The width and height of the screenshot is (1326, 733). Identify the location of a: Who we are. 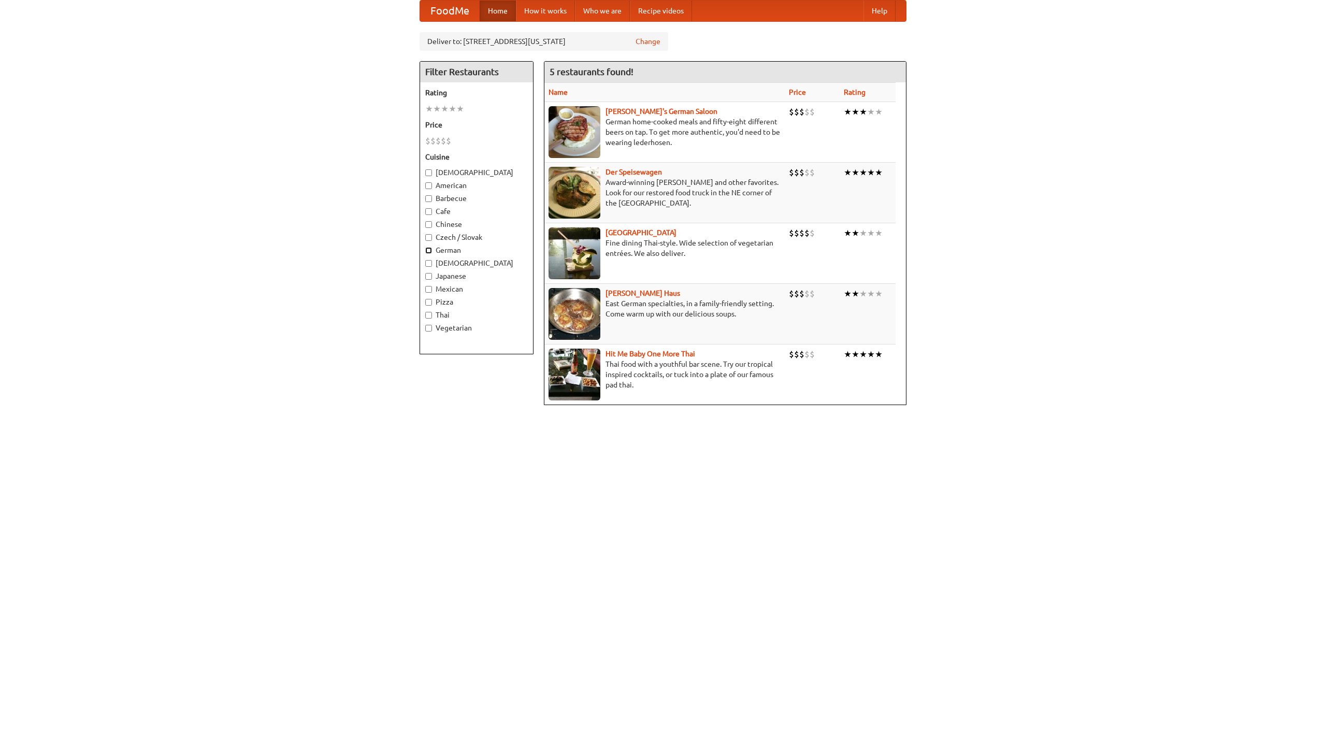
(602, 11).